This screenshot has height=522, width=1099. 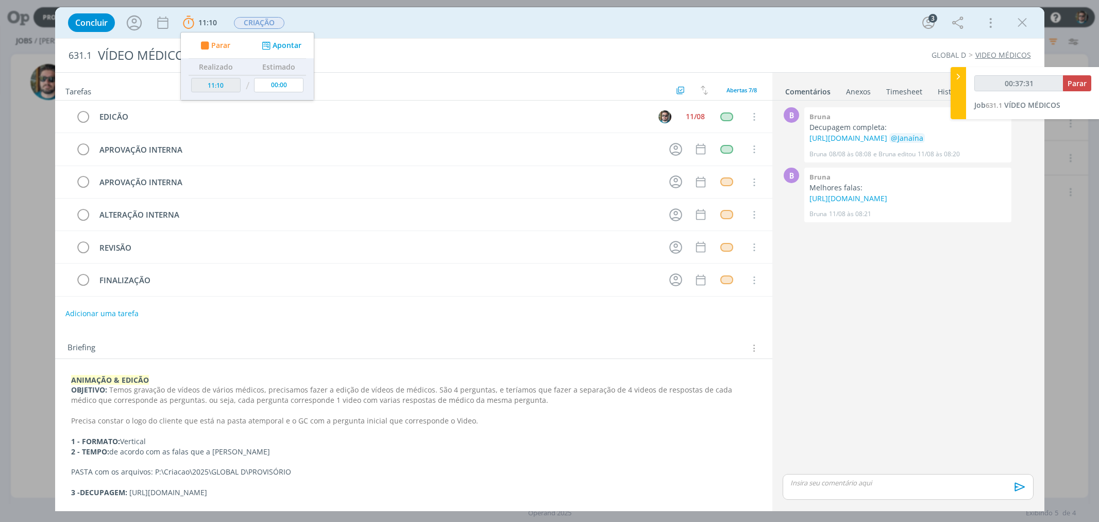 What do you see at coordinates (1017, 105) in the screenshot?
I see `a: Job631.1VÍDEO MÉDICOS` at bounding box center [1017, 105].